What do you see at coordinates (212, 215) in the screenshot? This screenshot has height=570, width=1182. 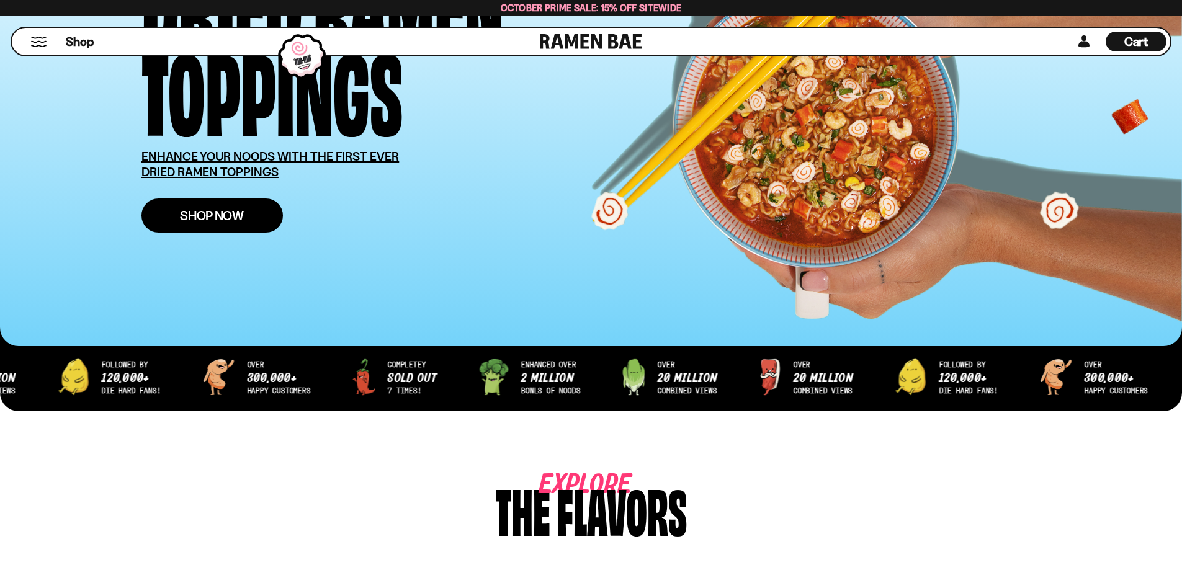 I see `span: Shop Now` at bounding box center [212, 215].